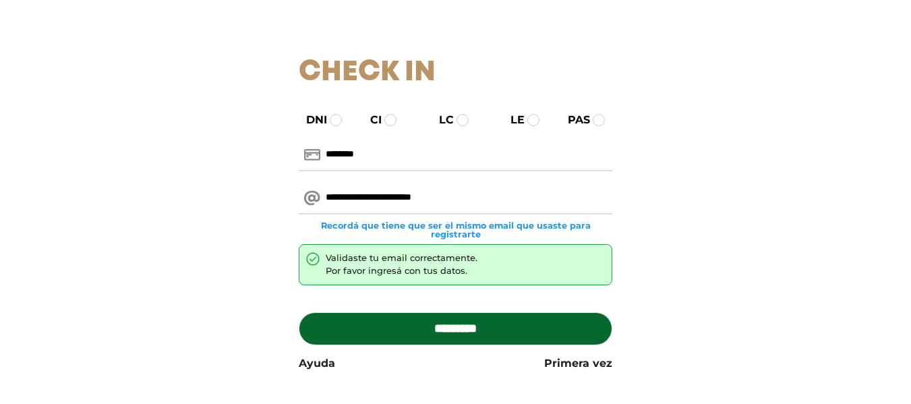 The height and width of the screenshot is (404, 911). What do you see at coordinates (572, 120) in the screenshot?
I see `label: PAS` at bounding box center [572, 120].